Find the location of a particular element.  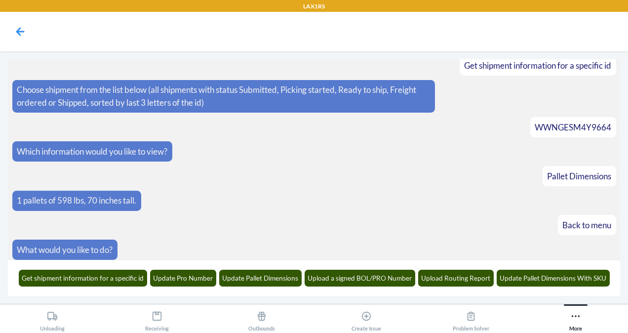

p: Which information would you like to view? is located at coordinates (92, 152).